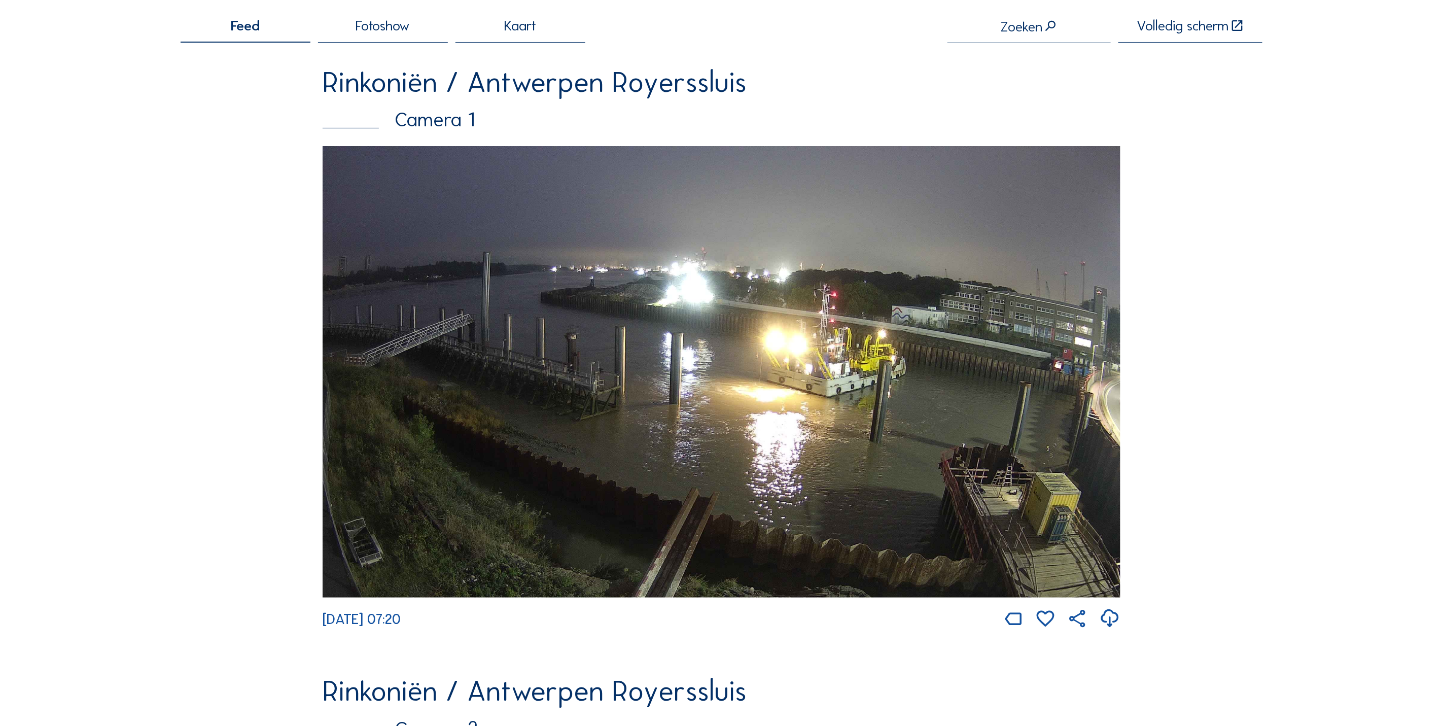  Describe the element at coordinates (721, 119) in the screenshot. I see `div: Camera 1` at that location.